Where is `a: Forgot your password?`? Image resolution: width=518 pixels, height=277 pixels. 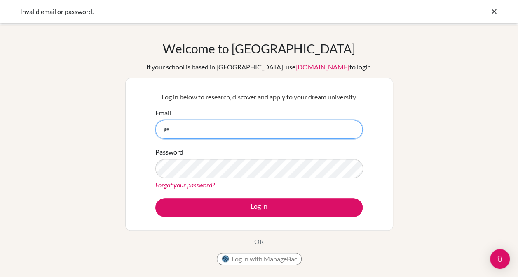 a: Forgot your password? is located at coordinates (185, 185).